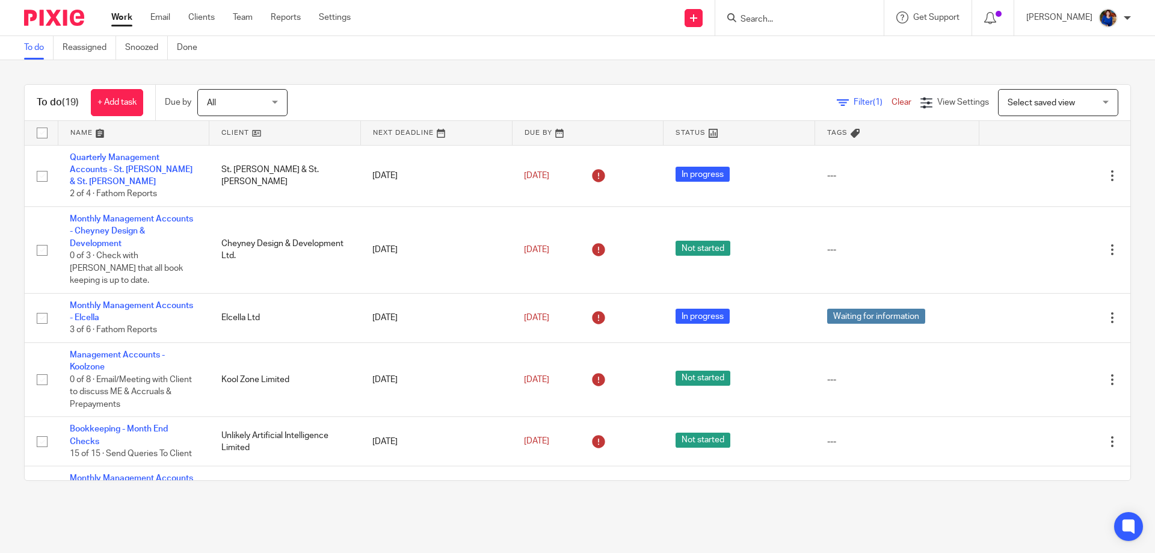  Describe the element at coordinates (122, 17) in the screenshot. I see `a: Work` at that location.